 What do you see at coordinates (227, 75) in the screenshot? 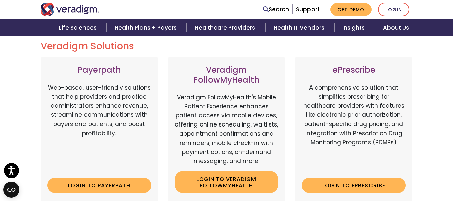
I see `h3: Veradigm FollowMyHealth` at bounding box center [227, 75].